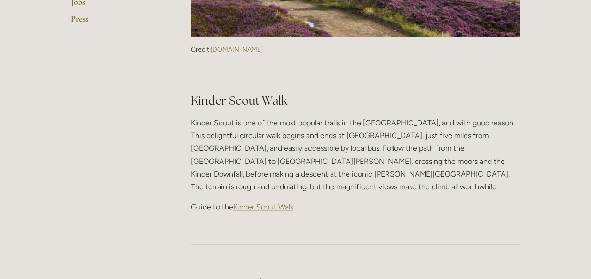 The width and height of the screenshot is (591, 279). What do you see at coordinates (116, 22) in the screenshot?
I see `a: Press` at bounding box center [116, 22].